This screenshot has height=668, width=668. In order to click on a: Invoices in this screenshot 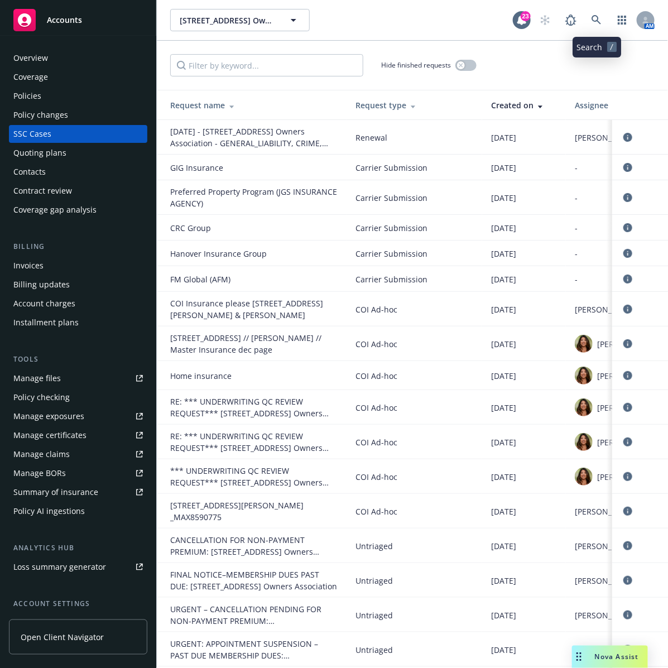, I will do `click(78, 266)`.